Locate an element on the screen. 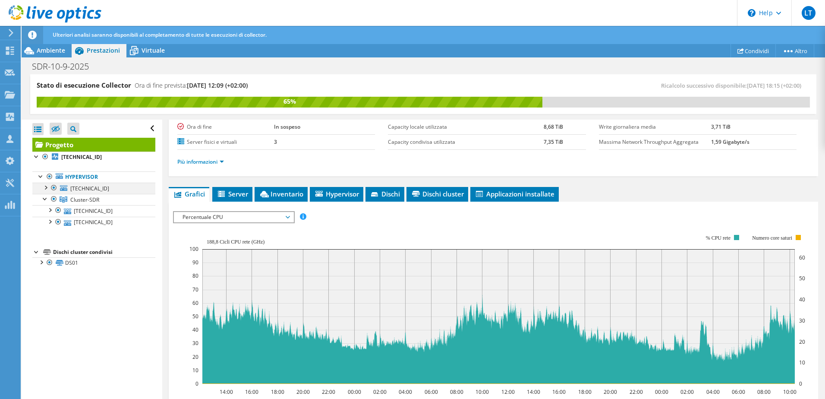  span: Ricalcolo successivo disponibile: is located at coordinates (733, 85).